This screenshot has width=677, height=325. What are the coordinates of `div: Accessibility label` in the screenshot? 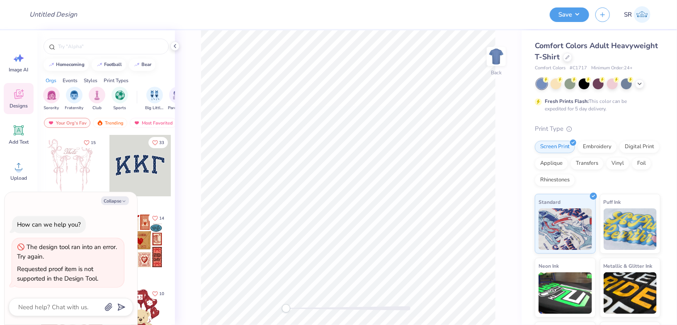 It's located at (286, 308).